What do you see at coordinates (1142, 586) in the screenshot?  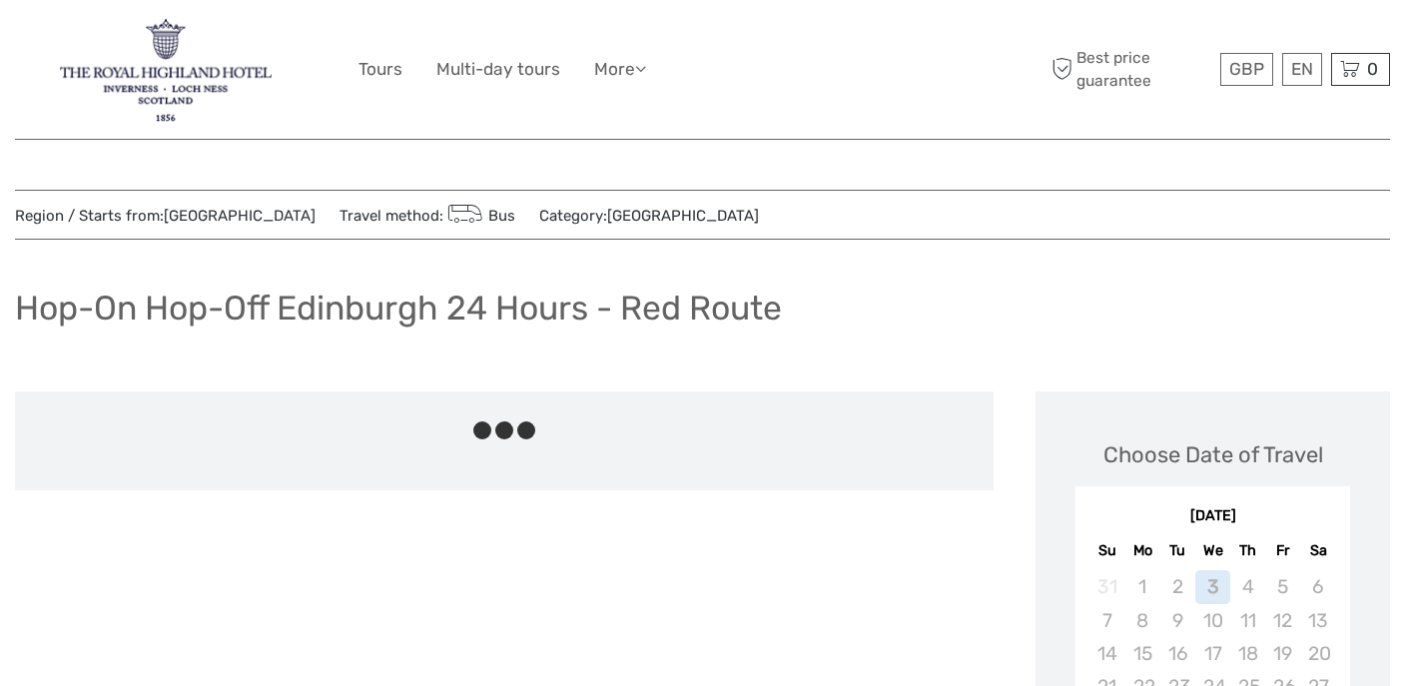 I see `div: Not available Monday, September 1st, 2025` at bounding box center [1142, 586].